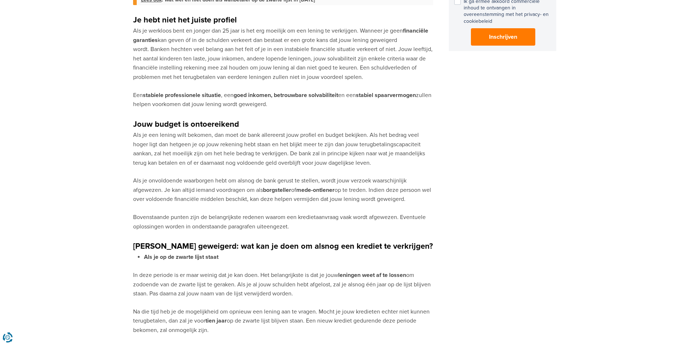  What do you see at coordinates (372, 275) in the screenshot?
I see `strong: leningen weet af te lossen` at bounding box center [372, 275].